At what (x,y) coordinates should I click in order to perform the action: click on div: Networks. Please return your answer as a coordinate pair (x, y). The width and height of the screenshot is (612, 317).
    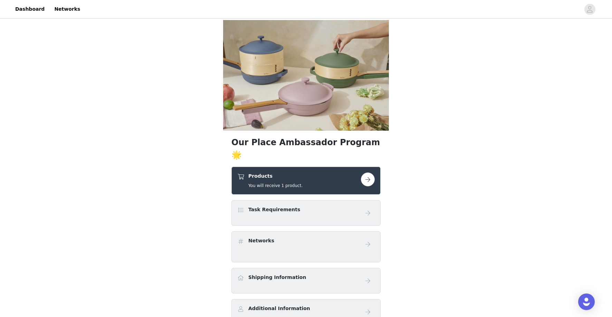
    Looking at the image, I should click on (306, 246).